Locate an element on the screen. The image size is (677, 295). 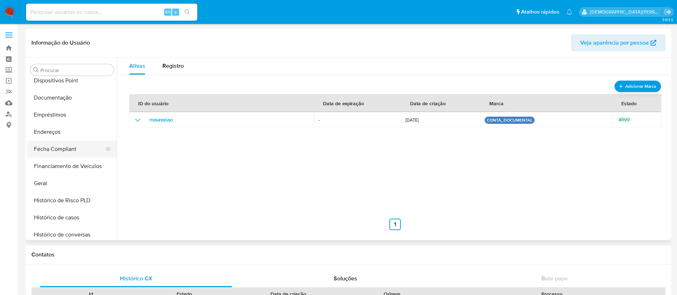
span: s is located at coordinates (176, 12).